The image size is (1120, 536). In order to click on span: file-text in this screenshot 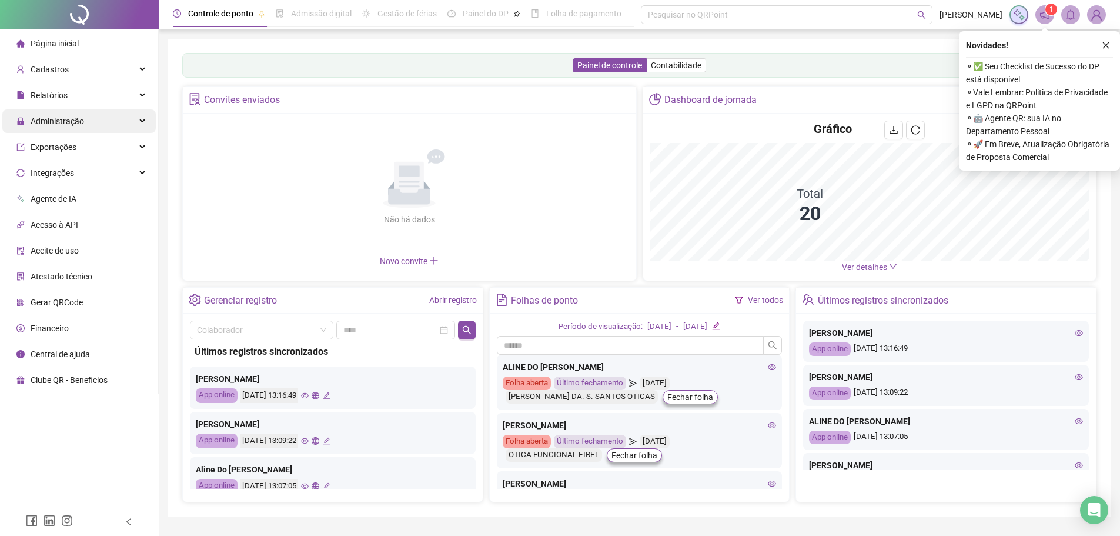, I will do `click(502, 299)`.